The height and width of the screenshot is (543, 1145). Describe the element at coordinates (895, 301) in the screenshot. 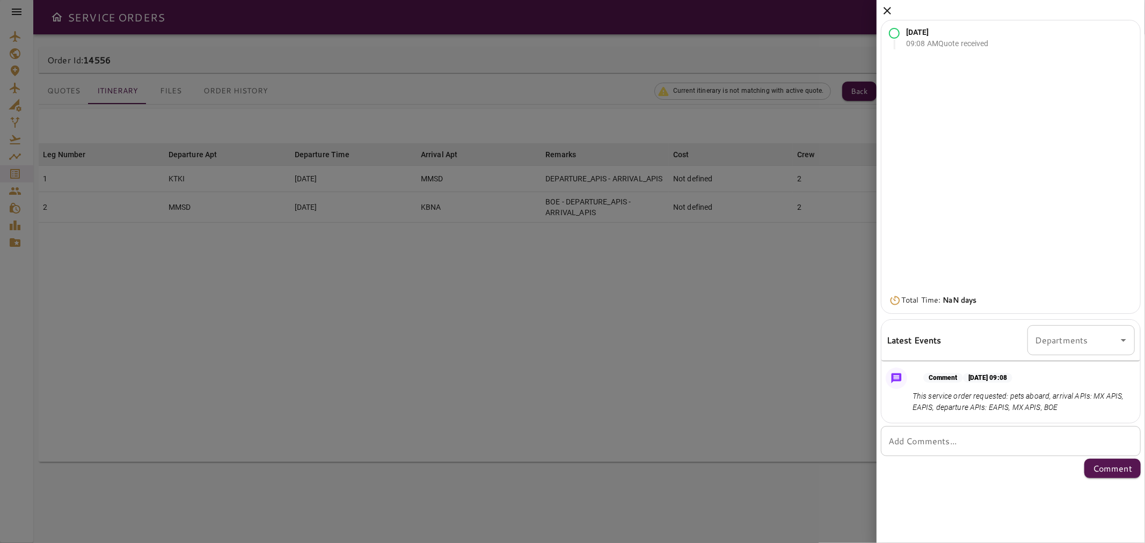

I see `img: Timer Icon` at that location.